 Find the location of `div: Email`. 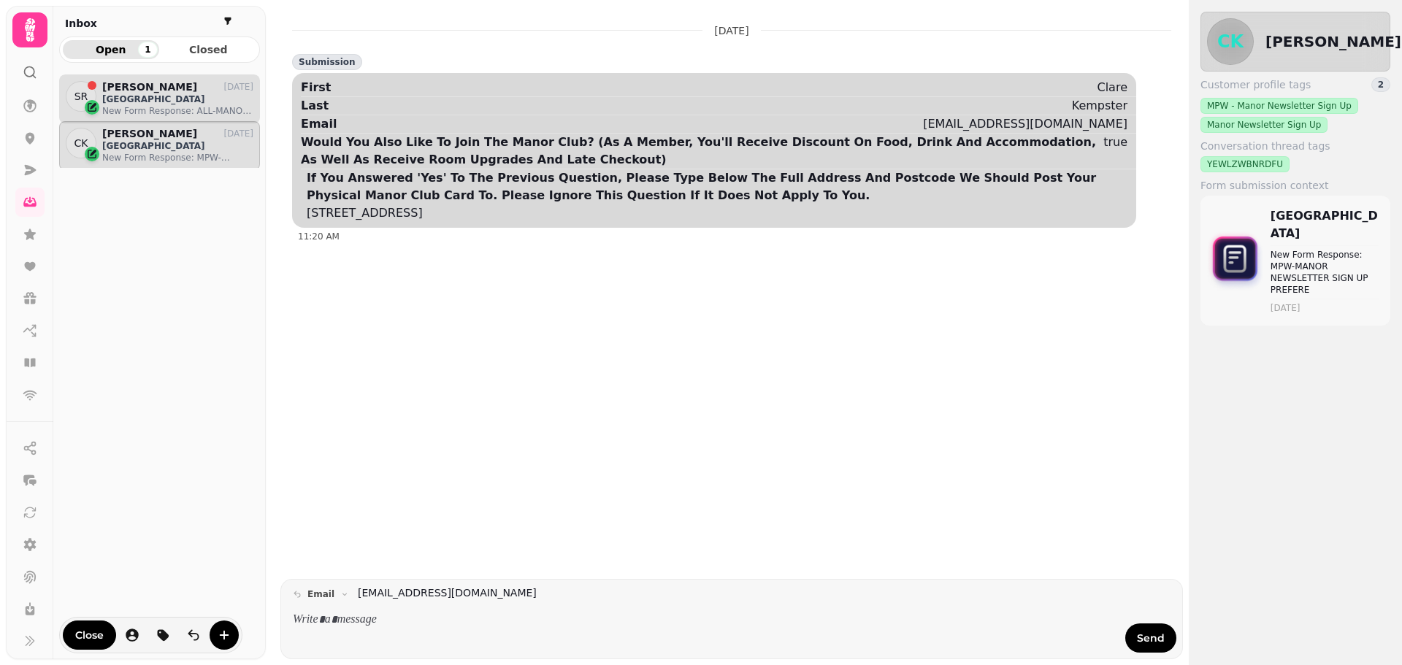

div: Email is located at coordinates (318, 124).